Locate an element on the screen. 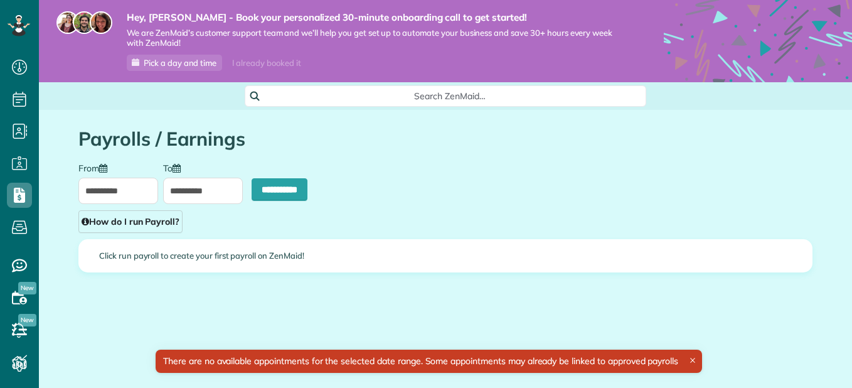 This screenshot has width=852, height=388. span: We are ZenMaid’s customer support team and we’ll help you get set up to automate your business an... is located at coordinates (376, 38).